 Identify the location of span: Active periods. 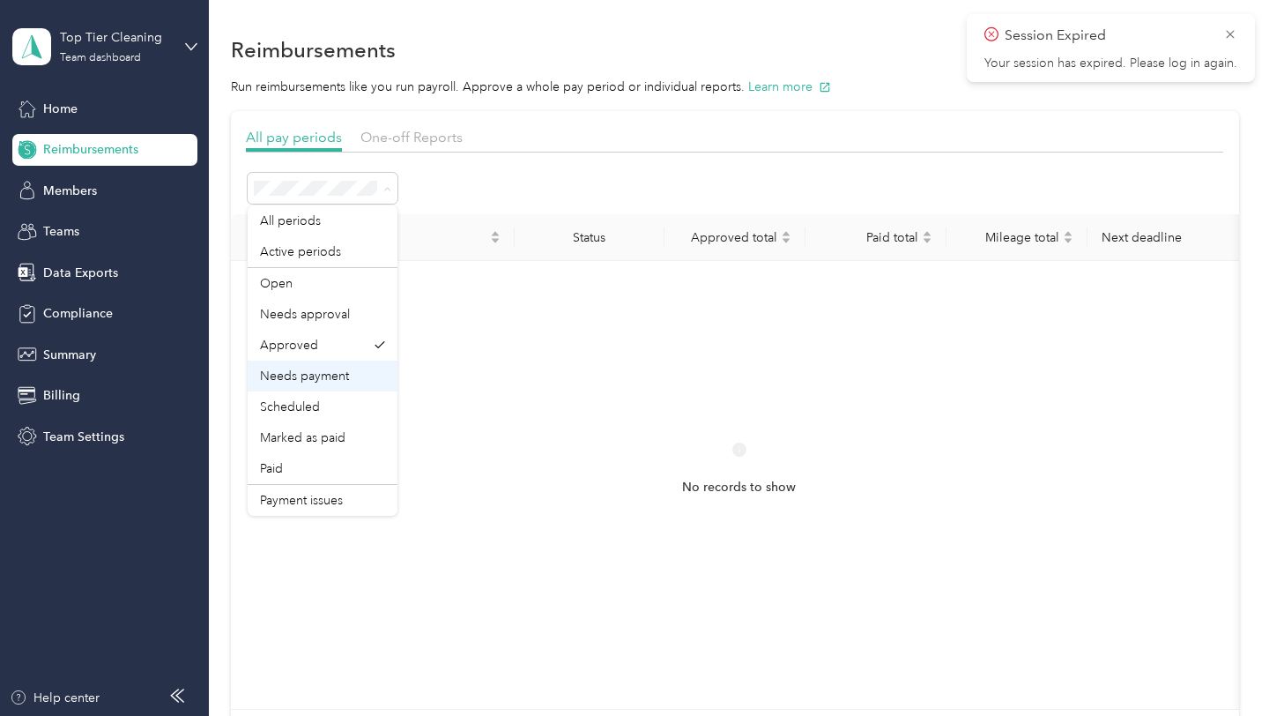
(300, 251).